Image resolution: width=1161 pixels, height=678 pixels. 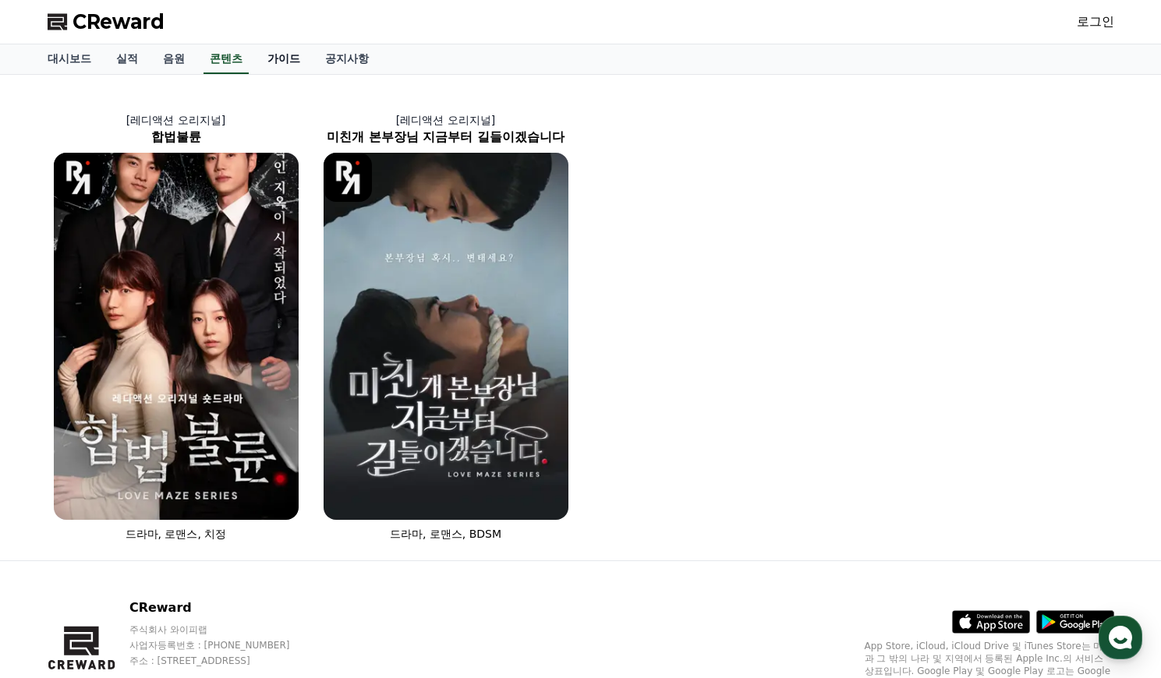 I want to click on a: 콘텐츠, so click(x=226, y=59).